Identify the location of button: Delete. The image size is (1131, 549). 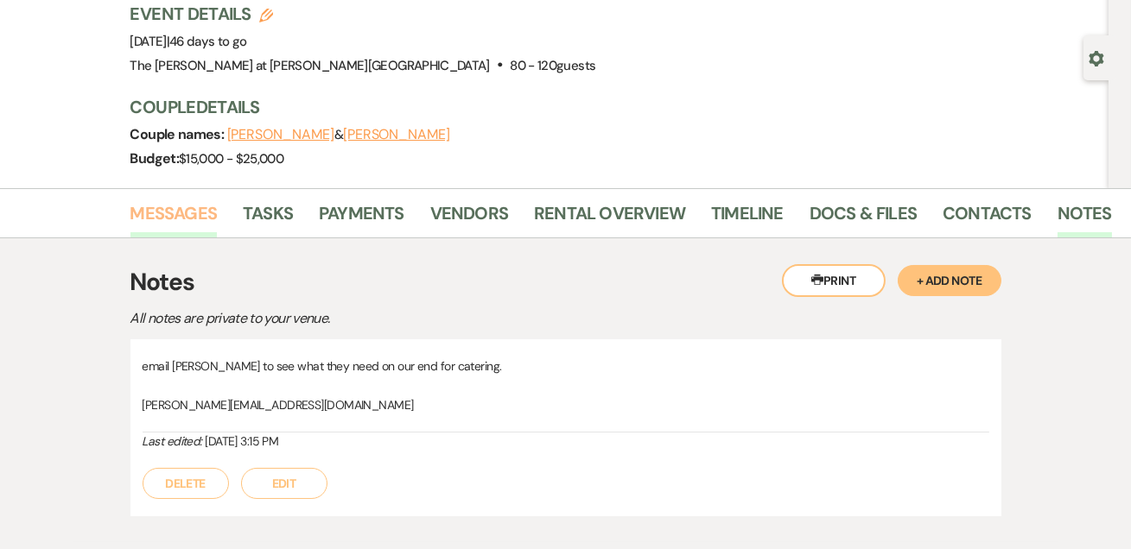
(186, 484).